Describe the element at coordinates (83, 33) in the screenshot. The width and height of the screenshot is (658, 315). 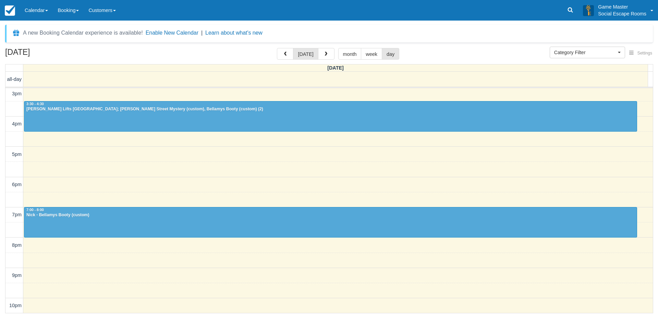
I see `div: A new Booking Calendar experience is available!` at that location.